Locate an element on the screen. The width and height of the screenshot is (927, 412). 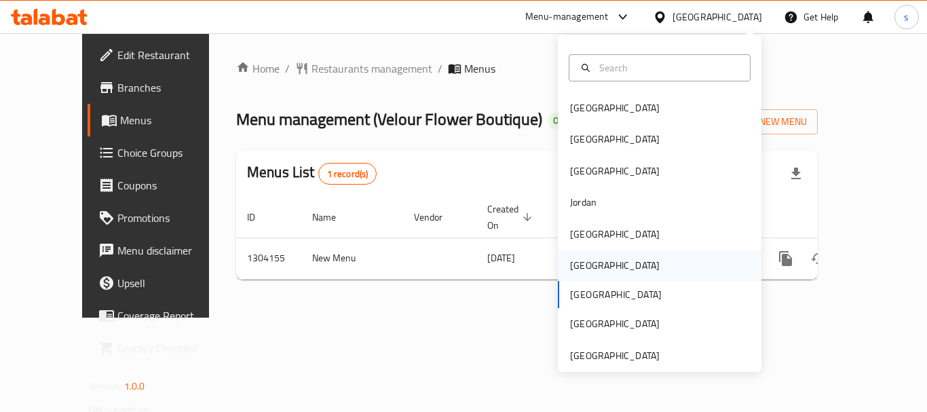
span: ID is located at coordinates (260, 217).